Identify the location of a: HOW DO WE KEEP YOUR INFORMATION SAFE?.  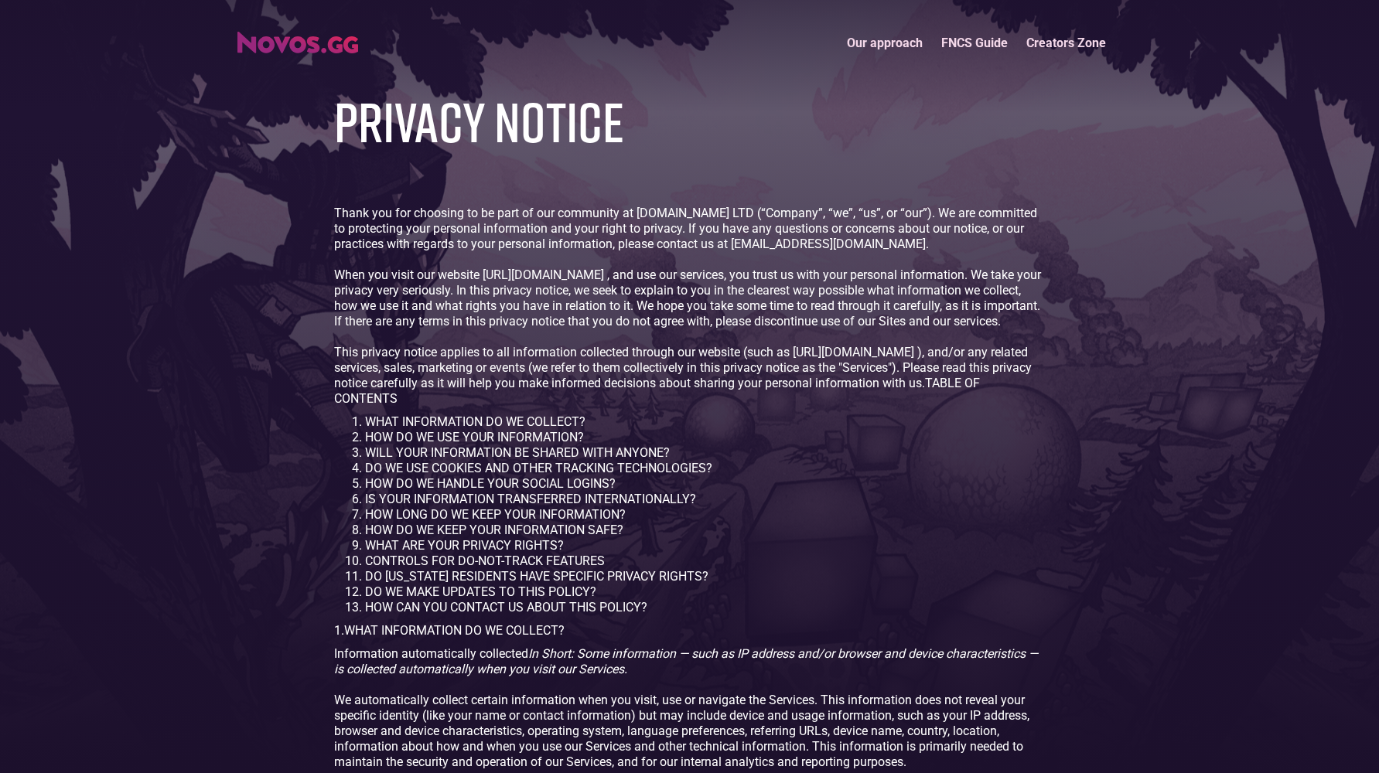
(494, 530).